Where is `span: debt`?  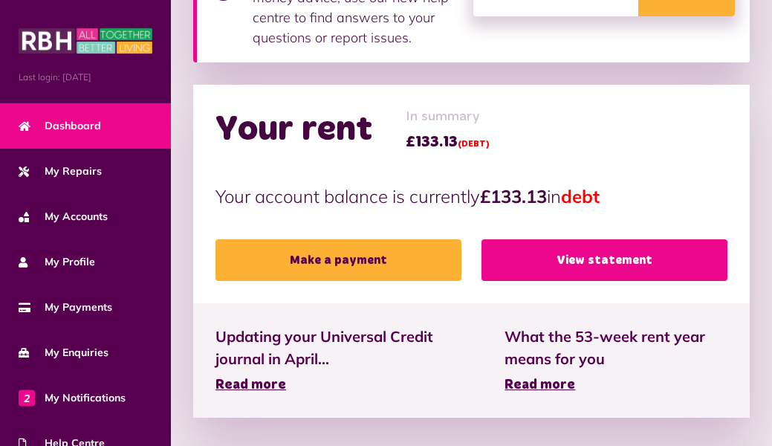
span: debt is located at coordinates (580, 196).